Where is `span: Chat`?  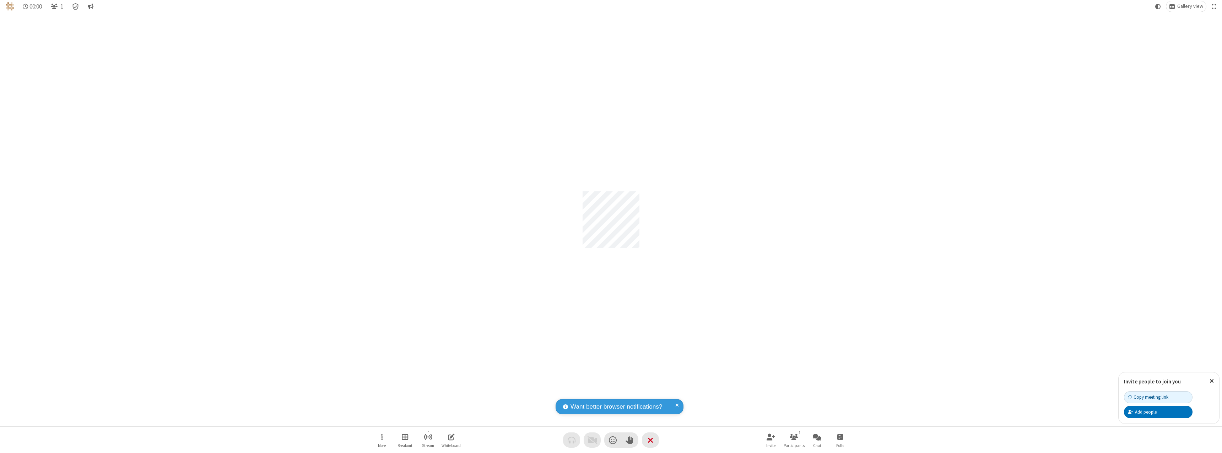
span: Chat is located at coordinates (817, 446).